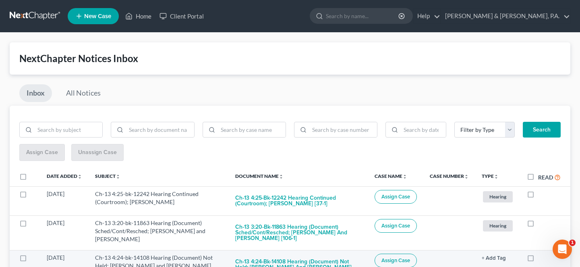 This screenshot has width=580, height=267. I want to click on a: Help, so click(427, 16).